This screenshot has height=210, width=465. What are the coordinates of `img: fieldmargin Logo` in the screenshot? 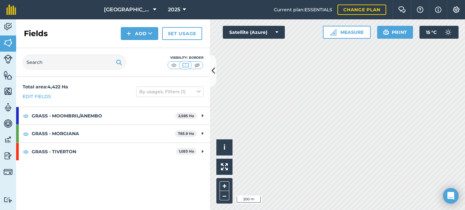 It's located at (11, 10).